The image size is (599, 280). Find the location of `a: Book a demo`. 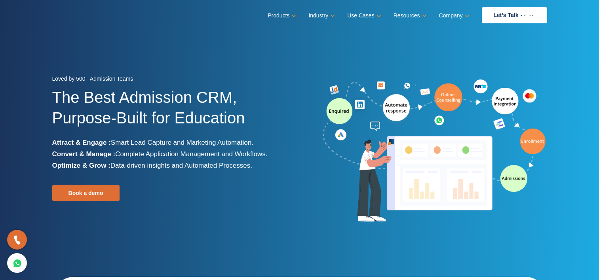

a: Book a demo is located at coordinates (86, 193).